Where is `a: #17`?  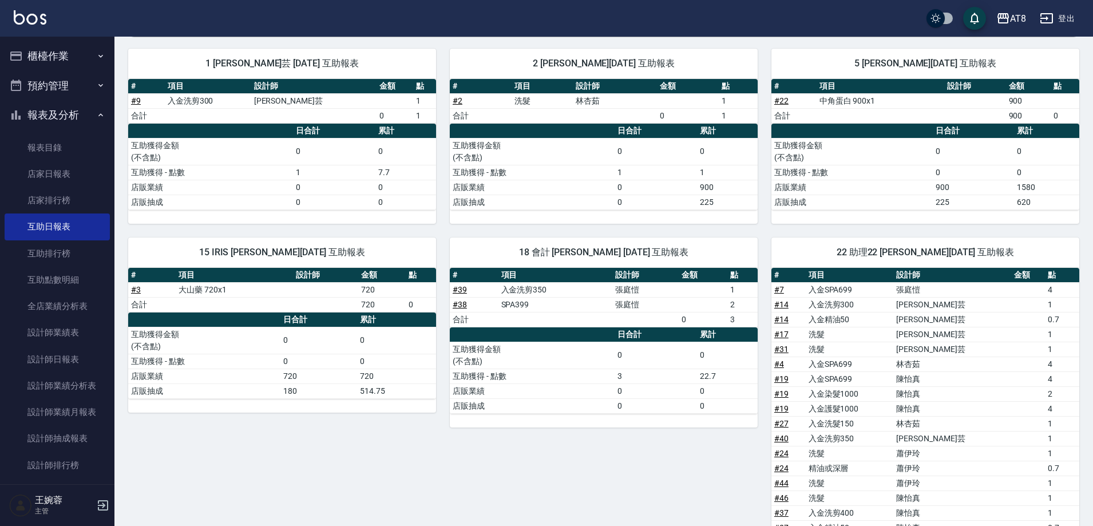
a: #17 is located at coordinates (781, 334).